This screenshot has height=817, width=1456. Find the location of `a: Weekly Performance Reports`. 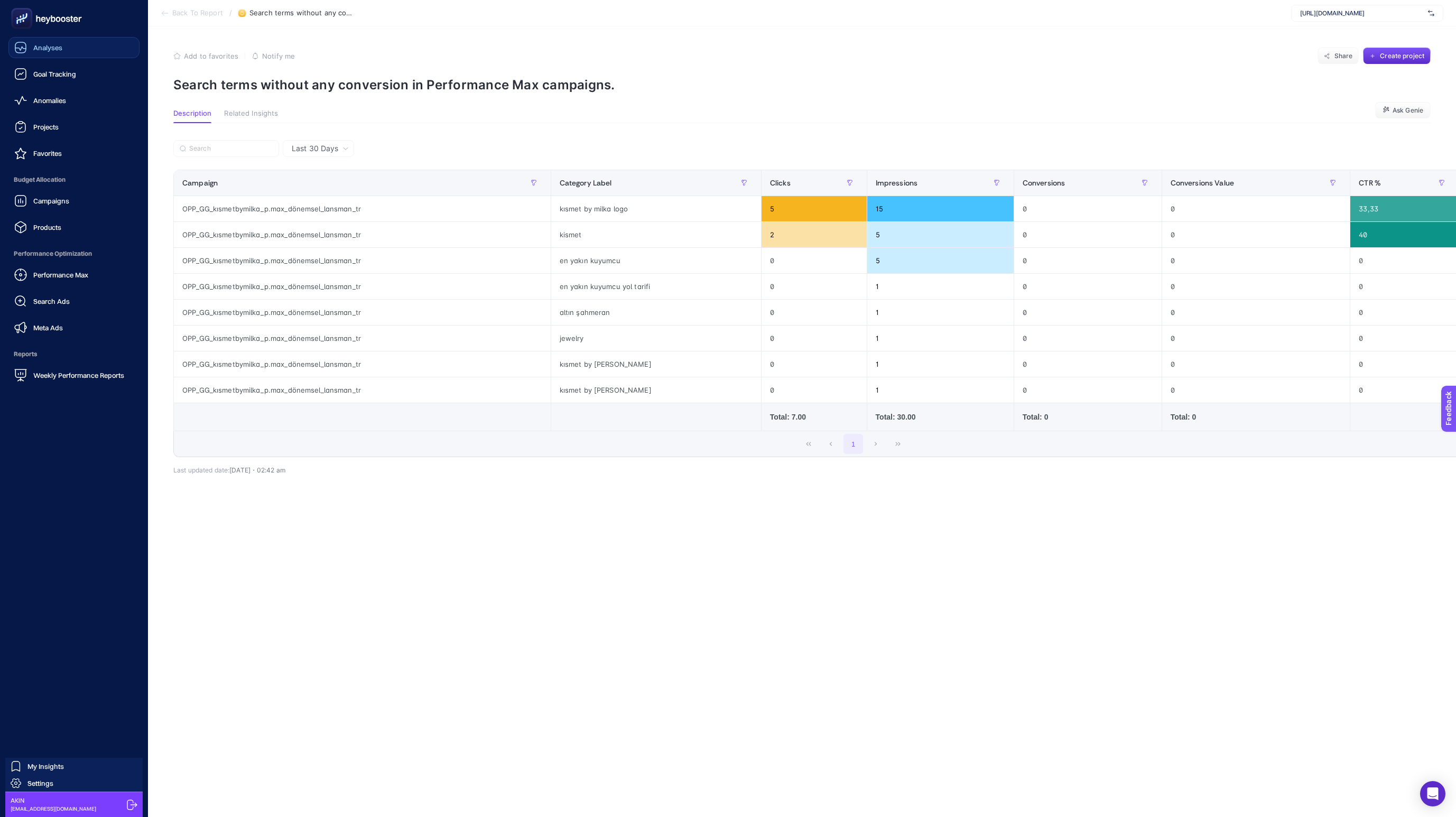

a: Weekly Performance Reports is located at coordinates (74, 375).